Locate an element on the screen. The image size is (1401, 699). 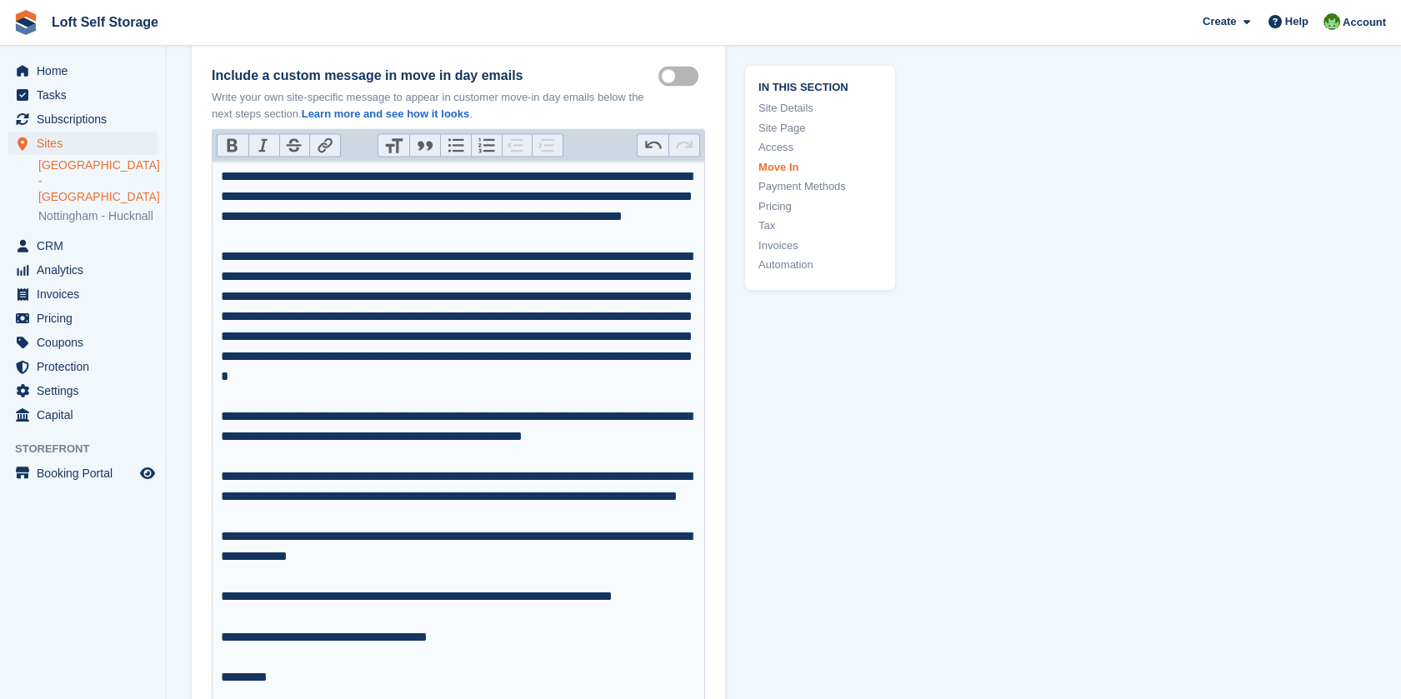
span: Settings is located at coordinates (87, 391).